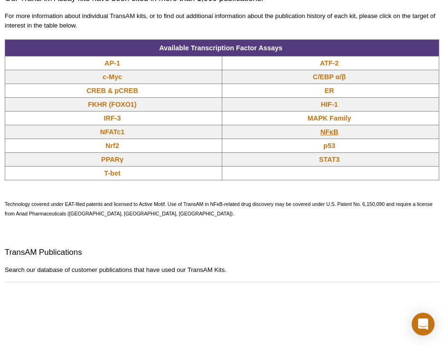 This screenshot has width=444, height=345. I want to click on a: AP-1, so click(112, 63).